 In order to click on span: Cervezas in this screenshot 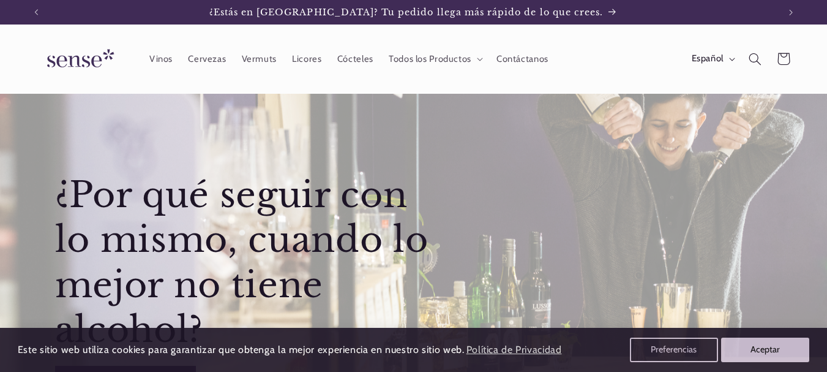, I will do `click(207, 59)`.